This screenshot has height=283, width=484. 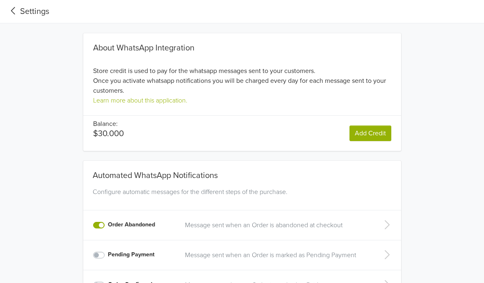 I want to click on p: Balance:, so click(x=108, y=124).